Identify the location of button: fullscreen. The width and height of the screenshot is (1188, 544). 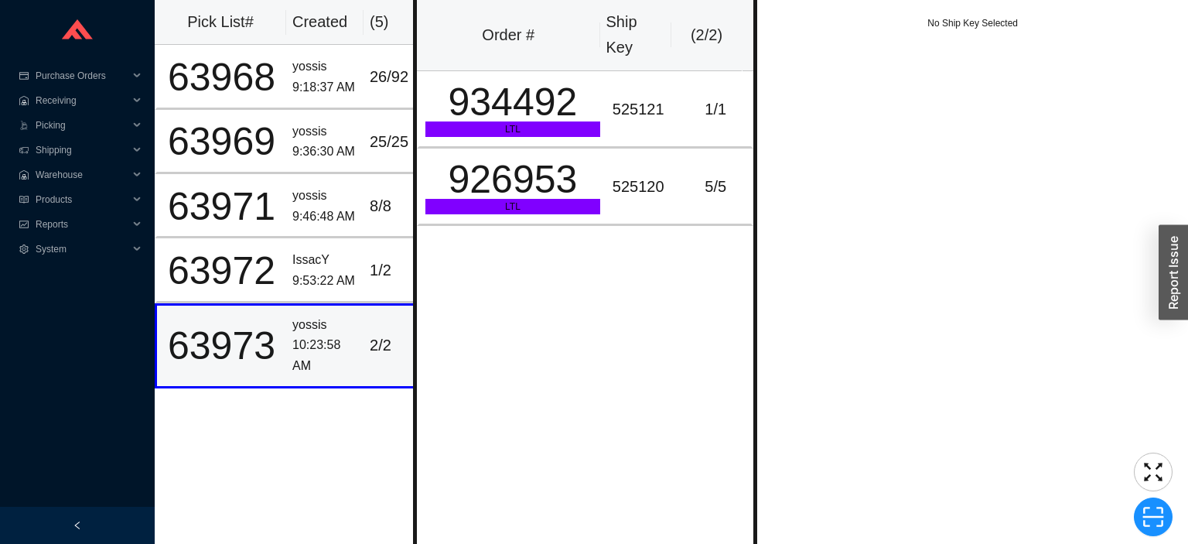
(1154, 472).